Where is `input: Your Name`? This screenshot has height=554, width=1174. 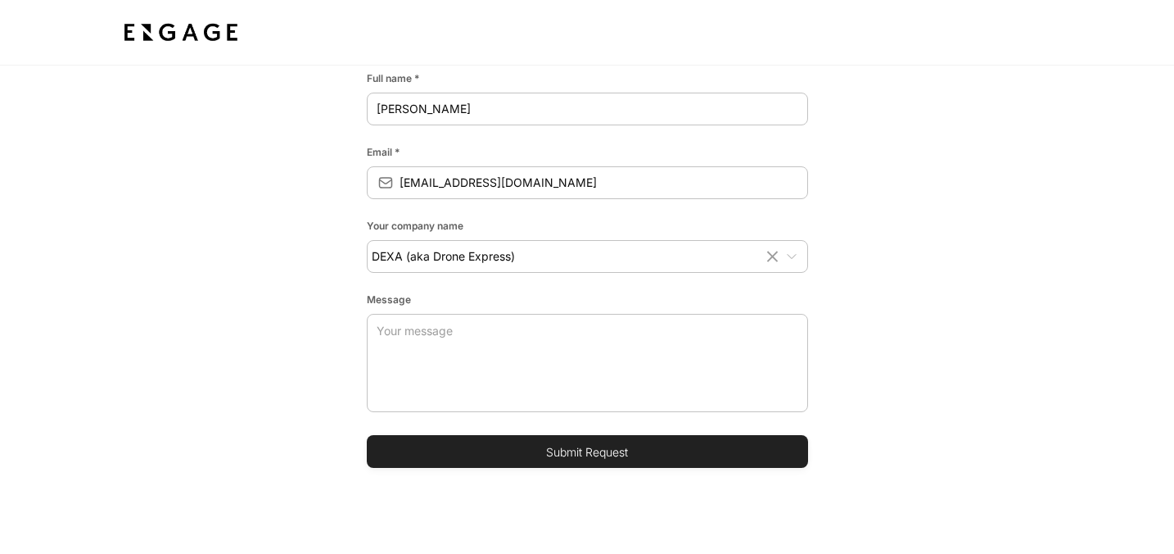 input: Your Name is located at coordinates (587, 109).